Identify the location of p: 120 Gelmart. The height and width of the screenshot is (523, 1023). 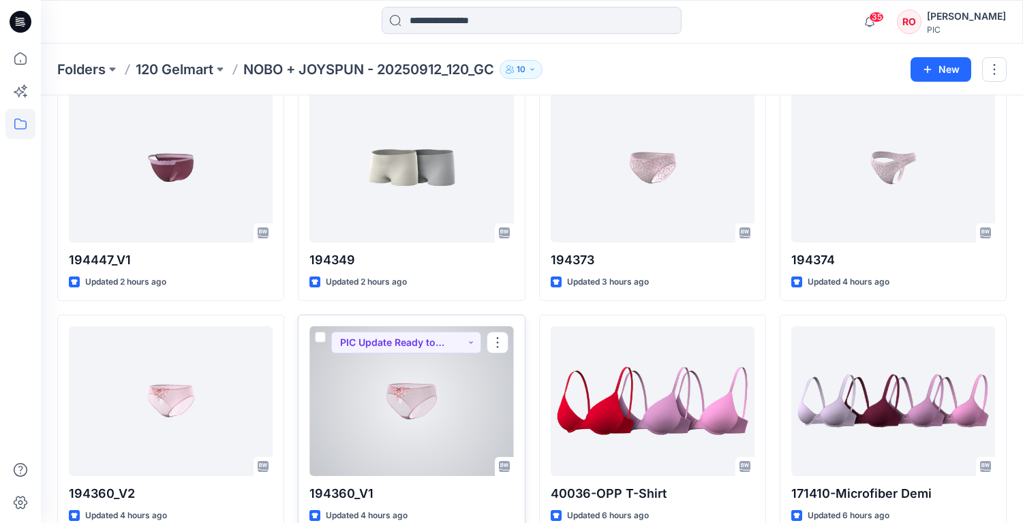
(174, 70).